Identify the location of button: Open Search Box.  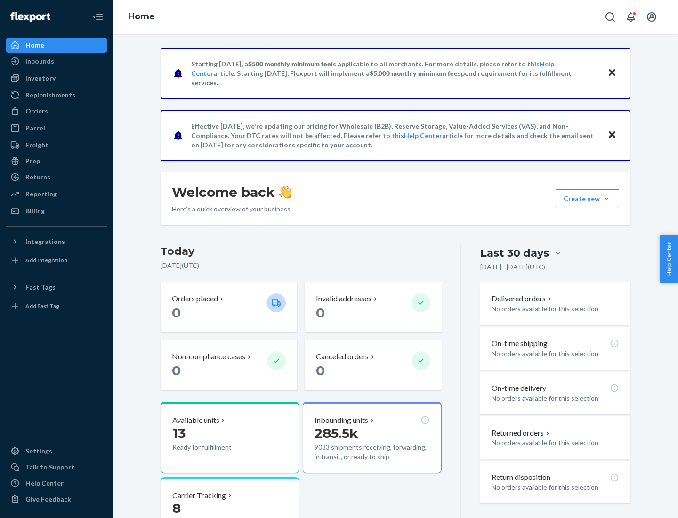
(610, 17).